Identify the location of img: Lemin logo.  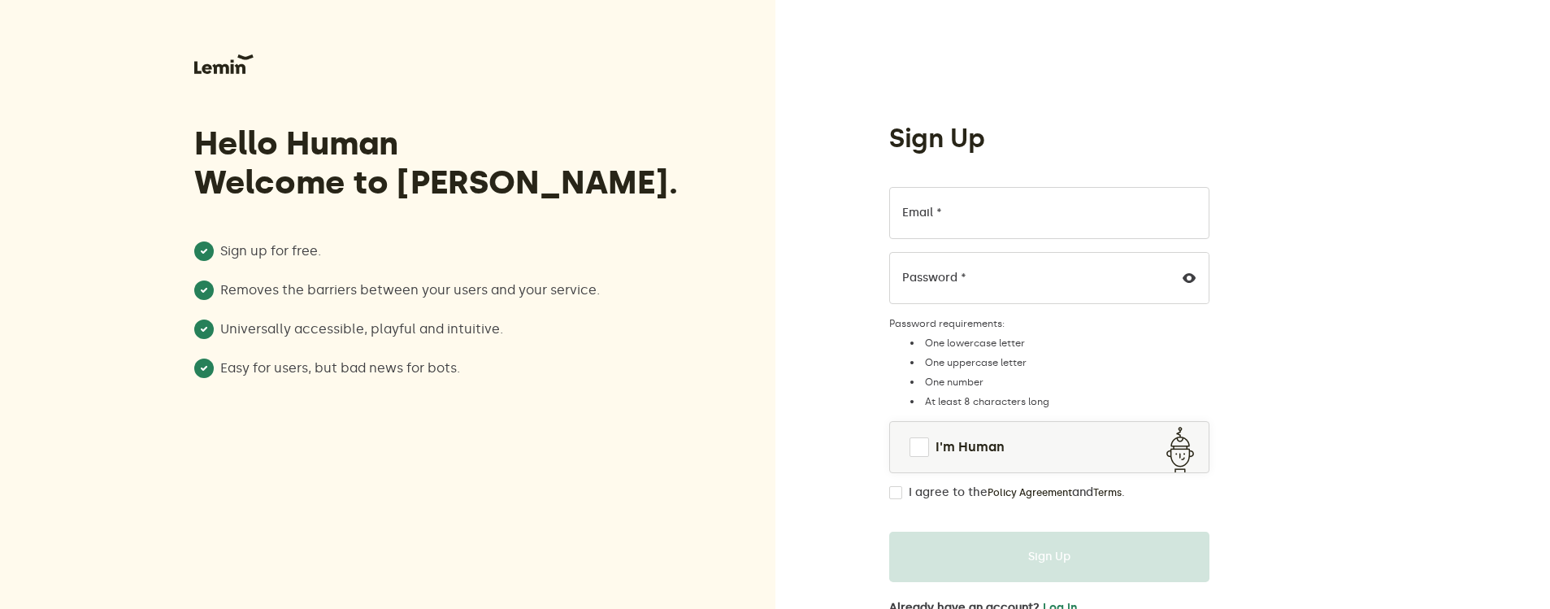
(224, 64).